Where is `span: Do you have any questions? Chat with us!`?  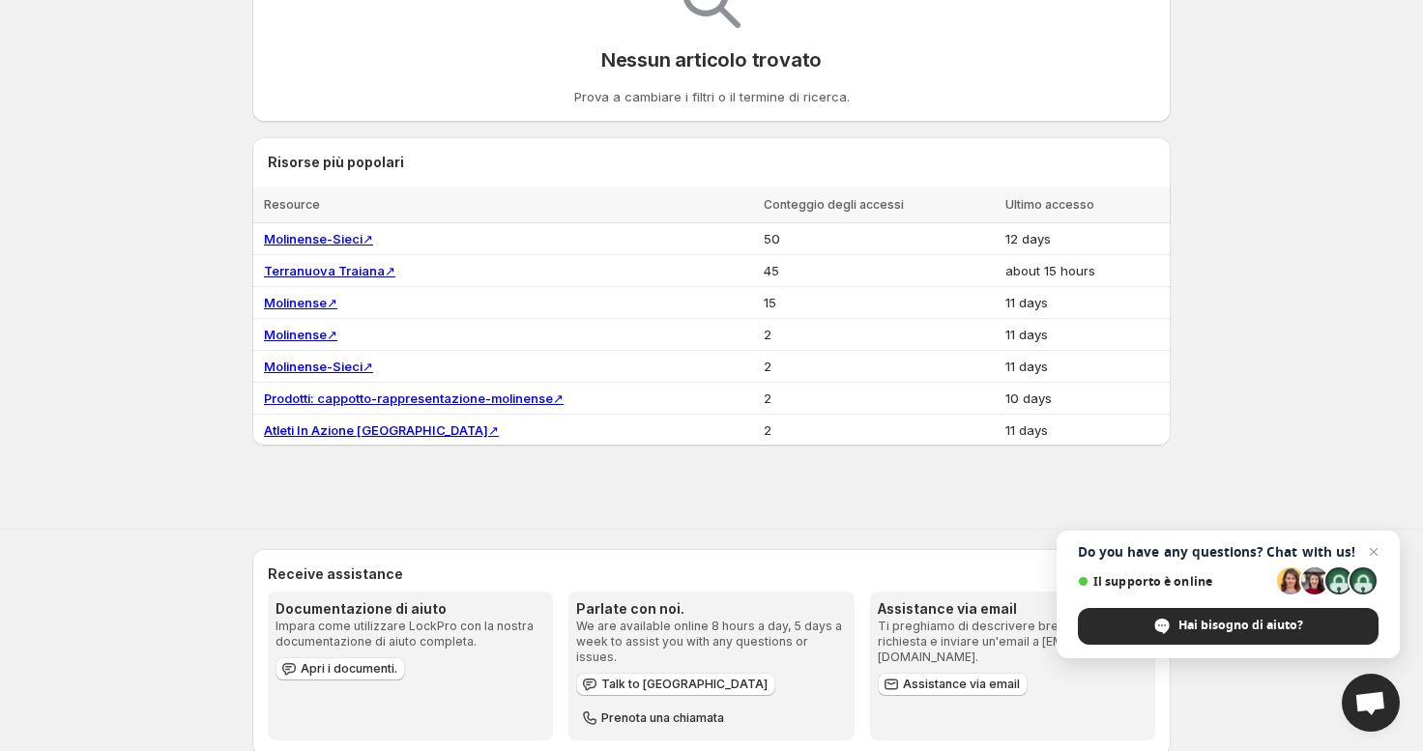 span: Do you have any questions? Chat with us! is located at coordinates (1227, 552).